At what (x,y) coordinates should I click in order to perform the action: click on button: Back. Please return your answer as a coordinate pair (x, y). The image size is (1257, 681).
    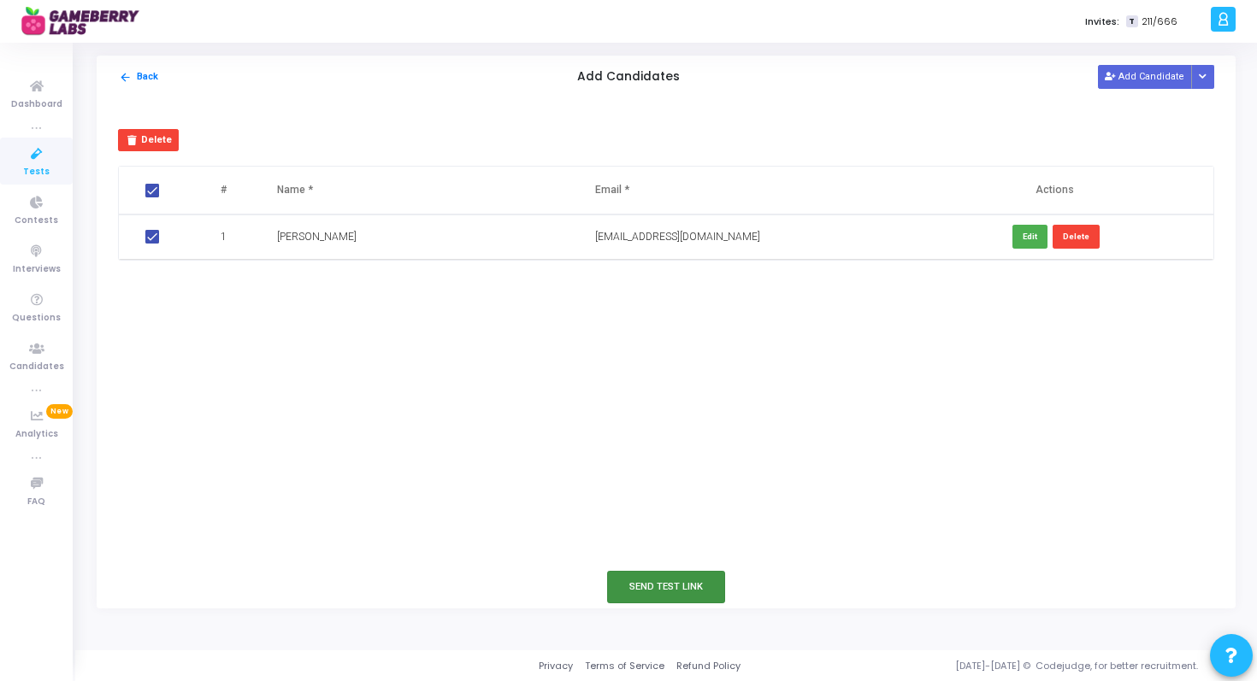
    Looking at the image, I should click on (138, 77).